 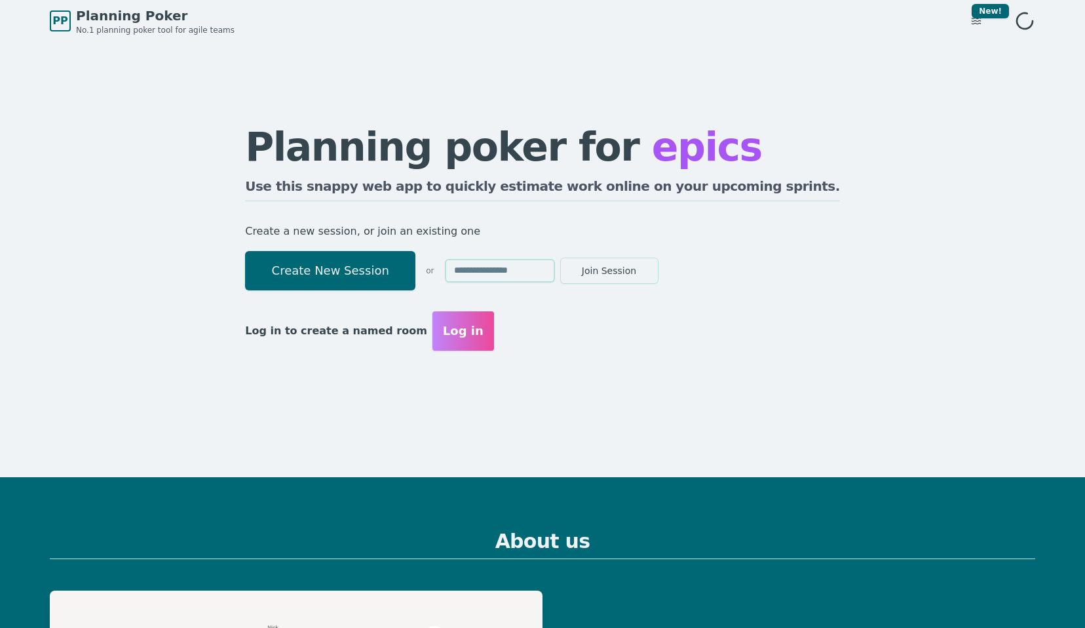 I want to click on span: Planning Poker, so click(x=155, y=16).